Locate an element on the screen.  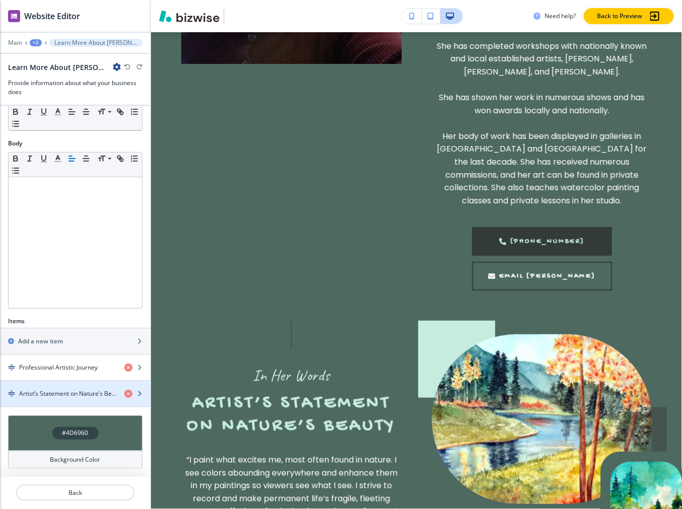
p: Back is located at coordinates (75, 493).